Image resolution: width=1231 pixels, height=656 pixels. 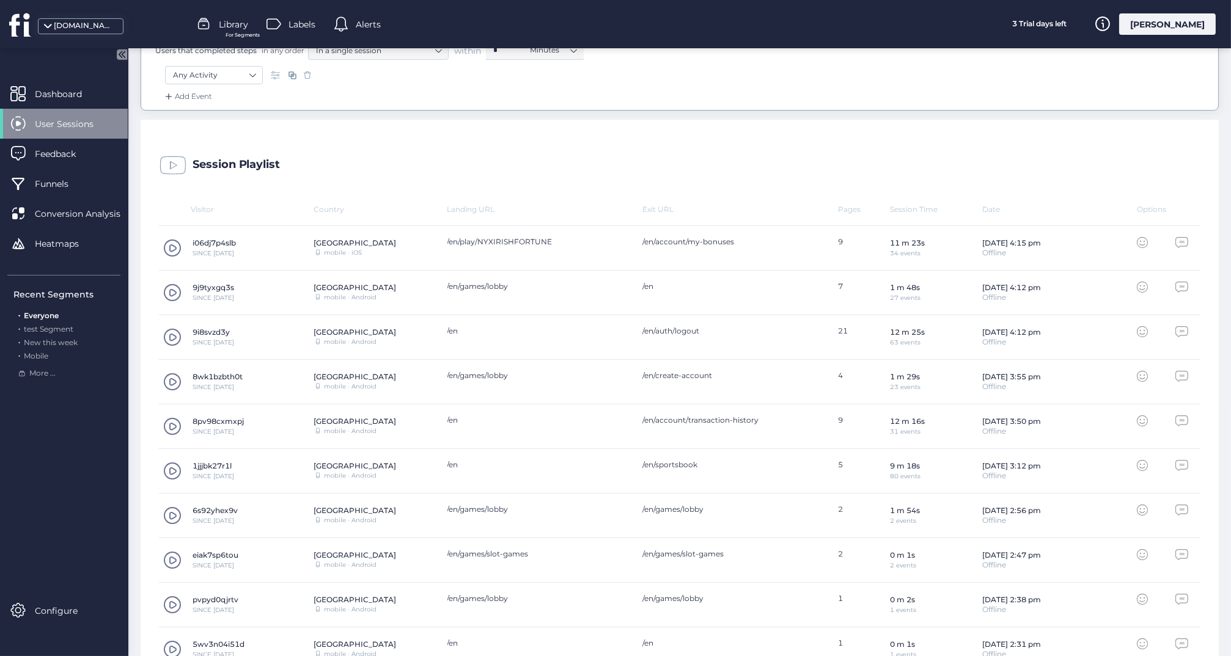 I want to click on div: 1 events, so click(x=903, y=611).